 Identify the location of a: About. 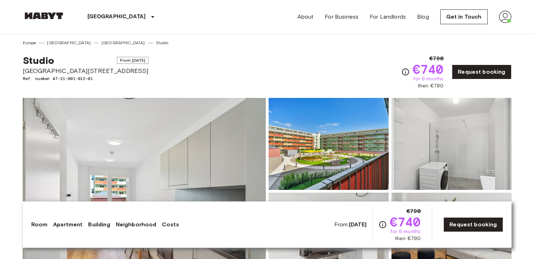
(305, 17).